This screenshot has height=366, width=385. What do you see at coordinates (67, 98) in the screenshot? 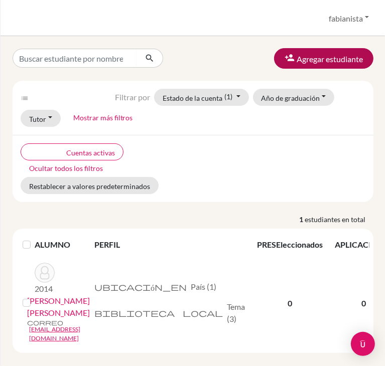
I see `font: lista de filtros` at bounding box center [67, 98].